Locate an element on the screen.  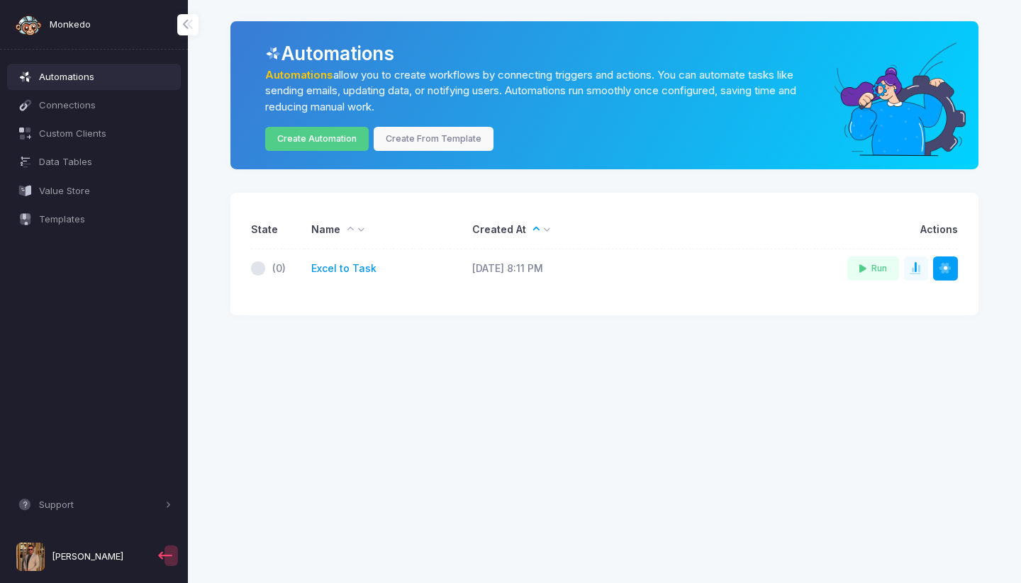
span: Custom Clients is located at coordinates (105, 134).